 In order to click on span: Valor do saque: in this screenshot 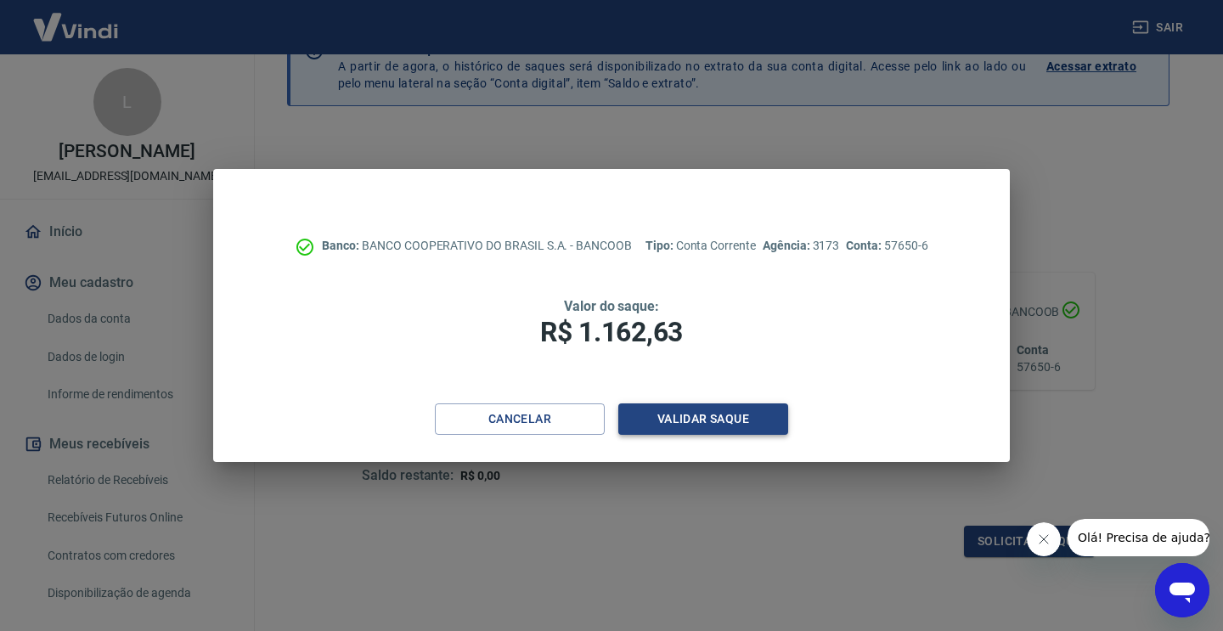, I will do `click(611, 306)`.